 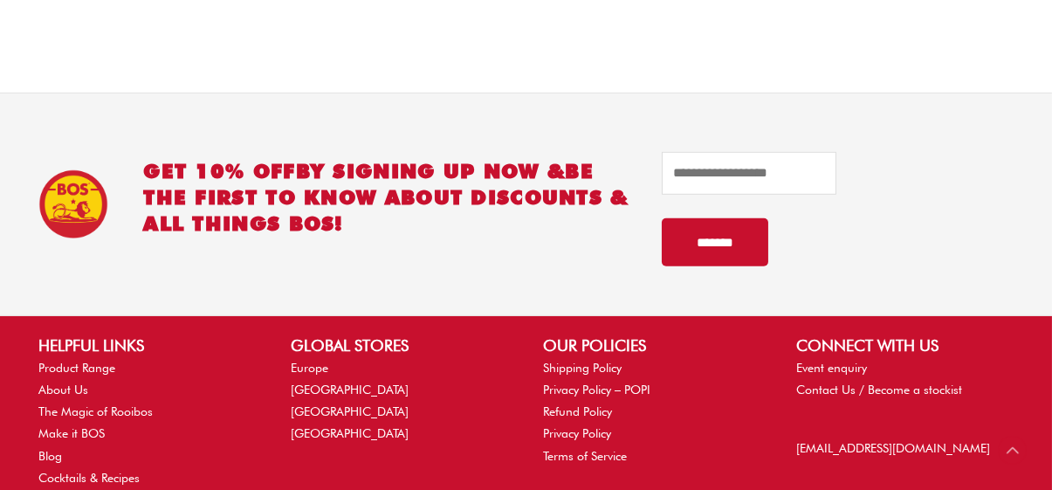 What do you see at coordinates (831, 368) in the screenshot?
I see `a: Event enquiry` at bounding box center [831, 368].